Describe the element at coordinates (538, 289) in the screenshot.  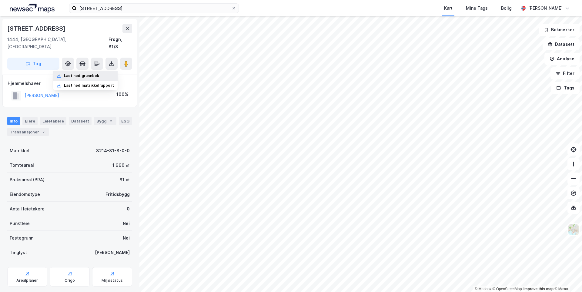
I see `a: Improve this map` at that location.